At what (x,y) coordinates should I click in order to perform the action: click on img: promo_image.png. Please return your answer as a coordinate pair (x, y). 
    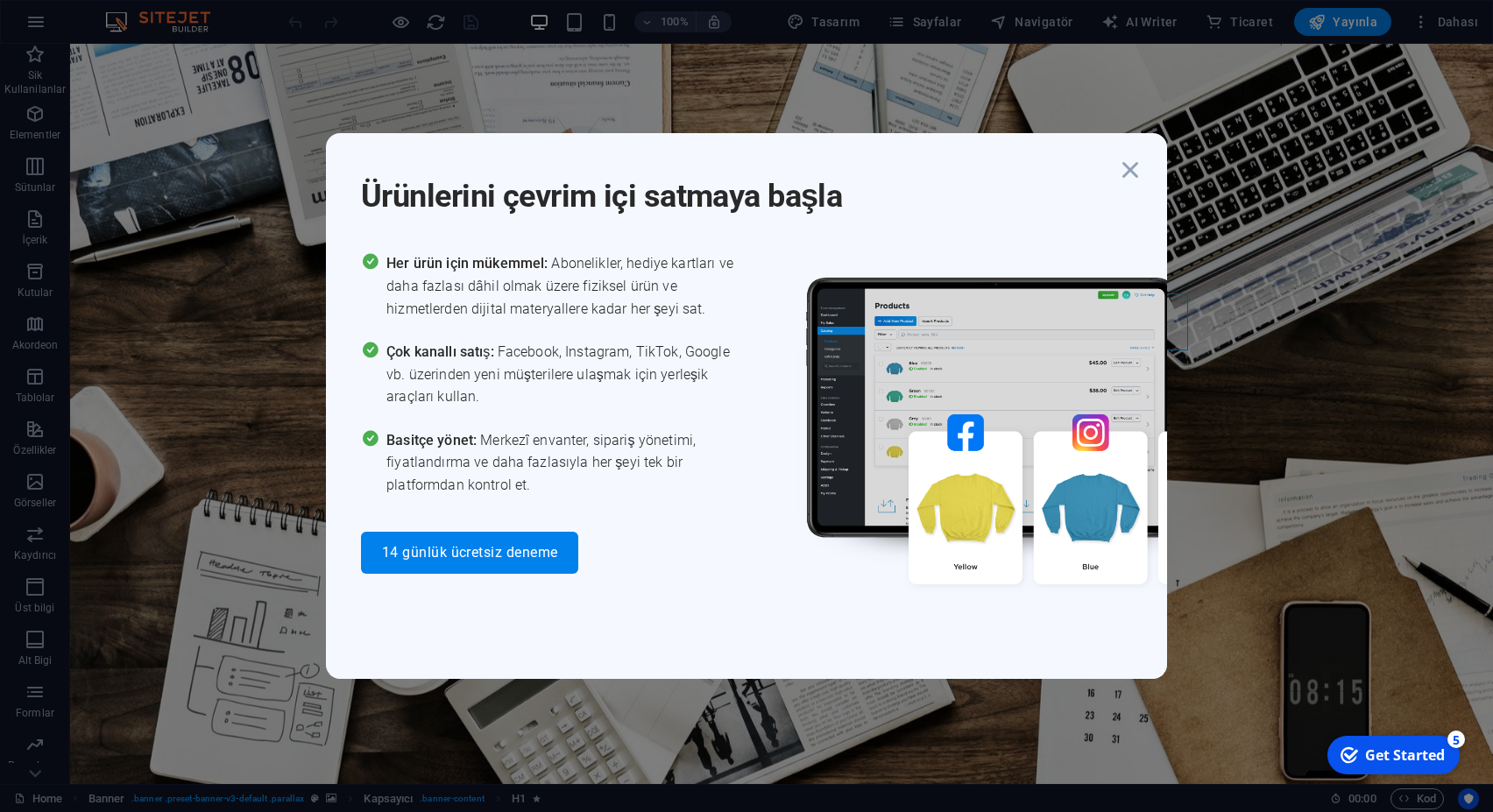
    Looking at the image, I should click on (1040, 443).